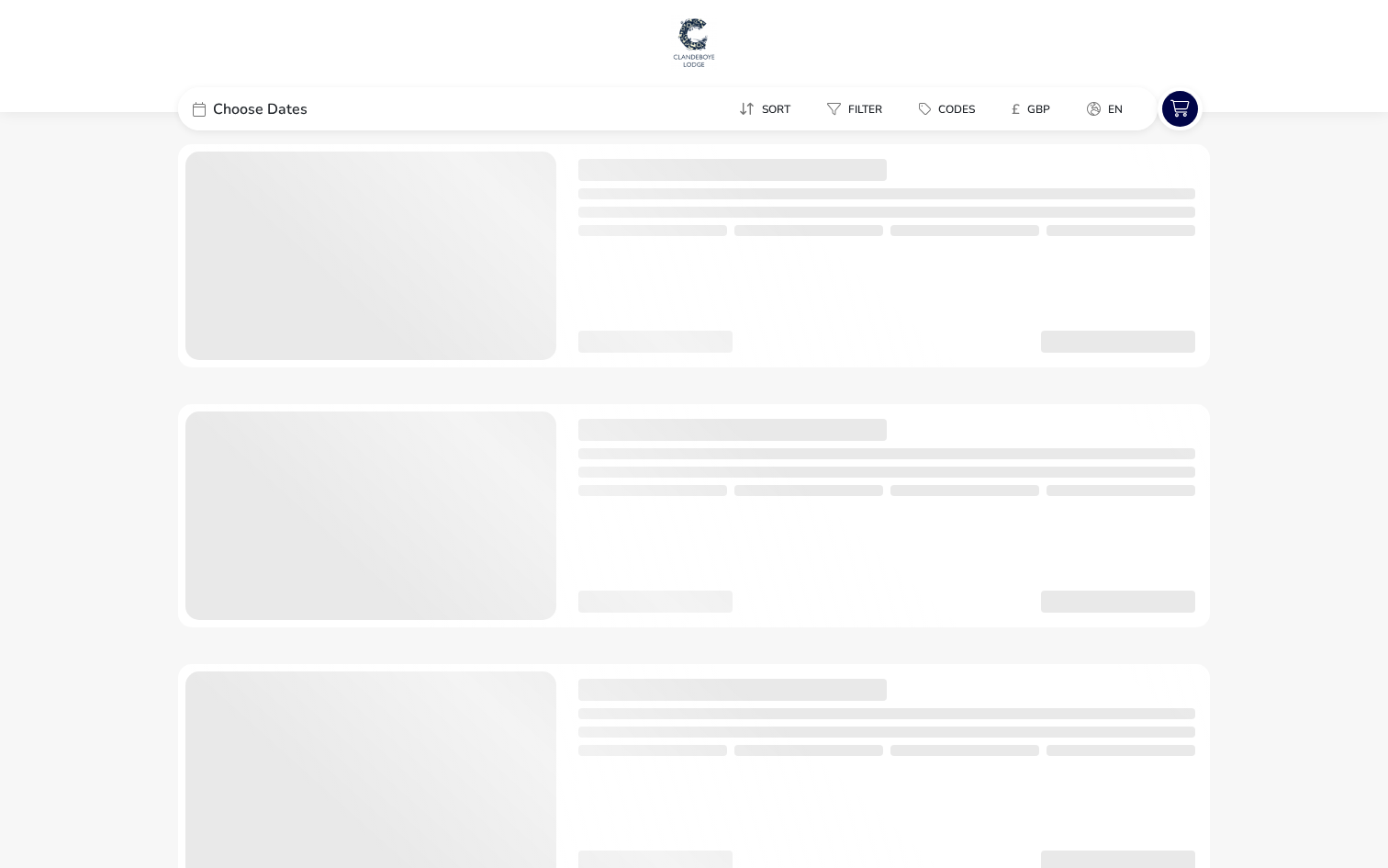 This screenshot has width=1388, height=868. What do you see at coordinates (1038, 110) in the screenshot?
I see `span: GBP` at bounding box center [1038, 110].